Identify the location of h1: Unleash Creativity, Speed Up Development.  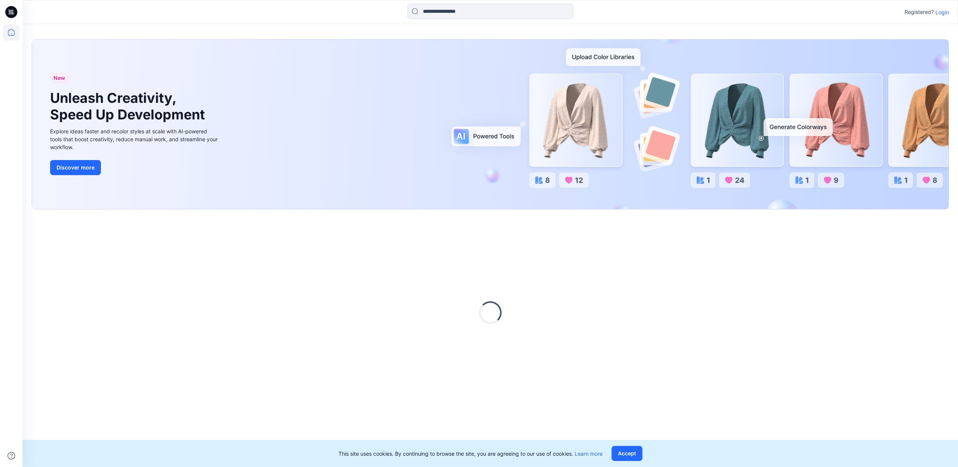
(129, 106).